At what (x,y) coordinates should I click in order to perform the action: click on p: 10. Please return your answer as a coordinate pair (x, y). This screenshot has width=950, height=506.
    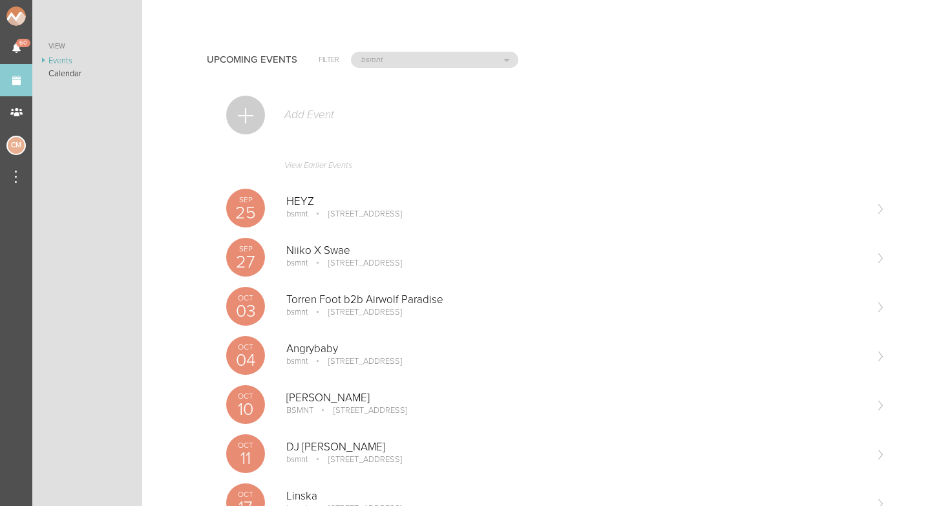
    Looking at the image, I should click on (246, 409).